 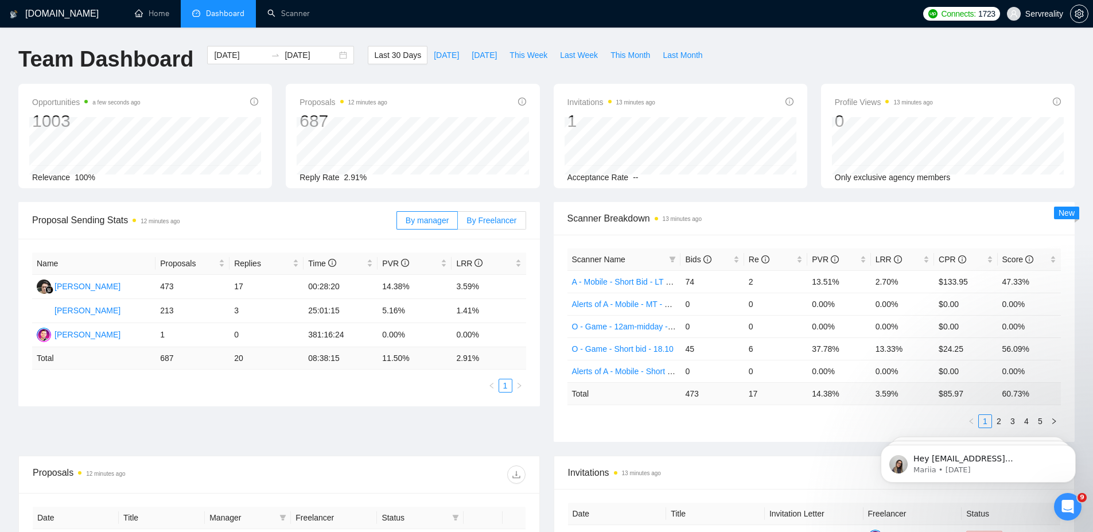 I want to click on td: 74, so click(x=712, y=281).